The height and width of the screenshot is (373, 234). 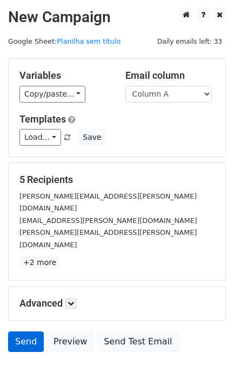 What do you see at coordinates (117, 303) in the screenshot?
I see `h5: Advanced` at bounding box center [117, 303].